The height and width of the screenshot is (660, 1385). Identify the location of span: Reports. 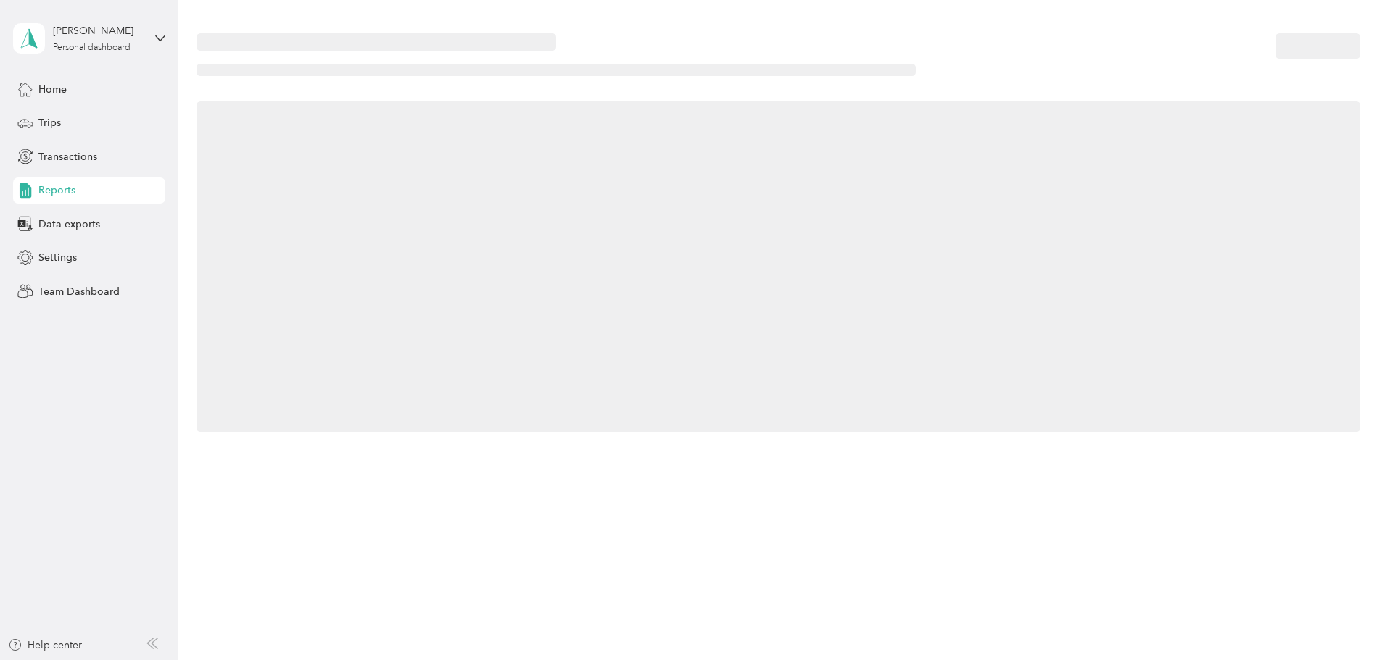
(57, 190).